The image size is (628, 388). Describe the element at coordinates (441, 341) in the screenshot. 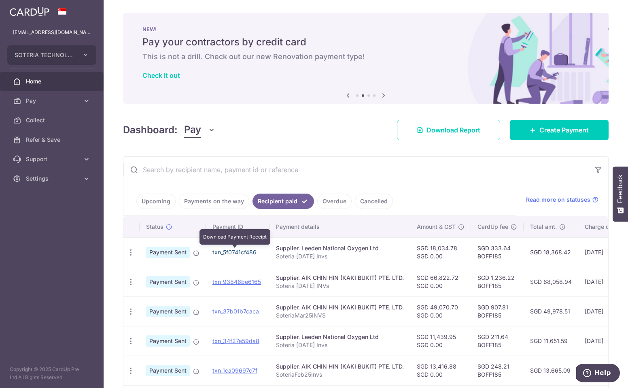

I see `td: SGD 11,439.95 SGD 0.00` at that location.